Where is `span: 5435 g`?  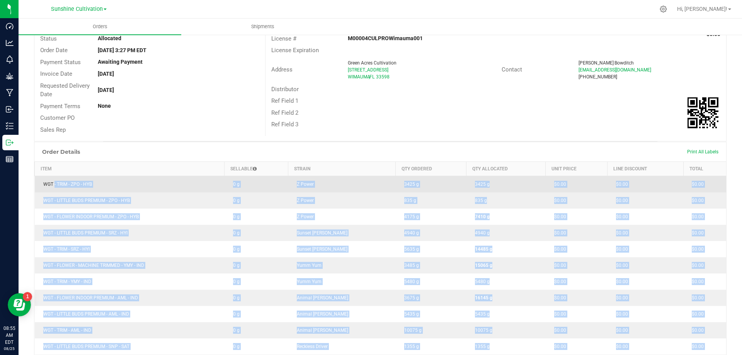
span: 5435 g is located at coordinates (480, 314).